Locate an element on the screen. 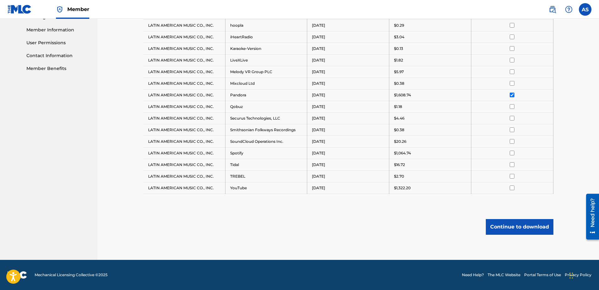  a: Portal Terms of Use is located at coordinates (542, 275).